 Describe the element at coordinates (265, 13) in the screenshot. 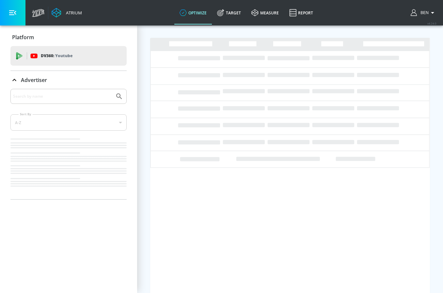

I see `a: measure` at that location.